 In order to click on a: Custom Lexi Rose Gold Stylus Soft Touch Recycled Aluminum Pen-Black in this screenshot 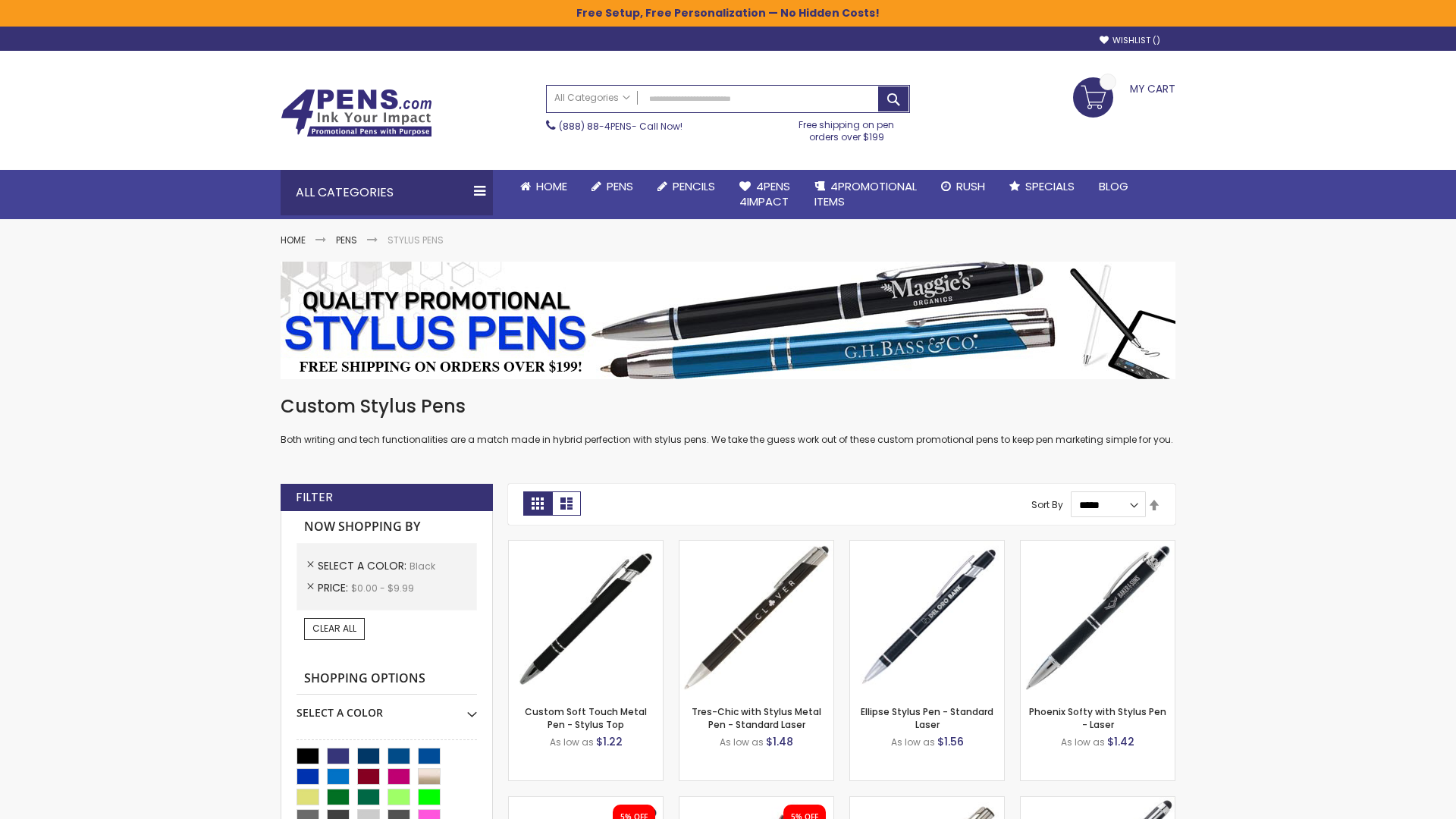, I will do `click(757, 803)`.